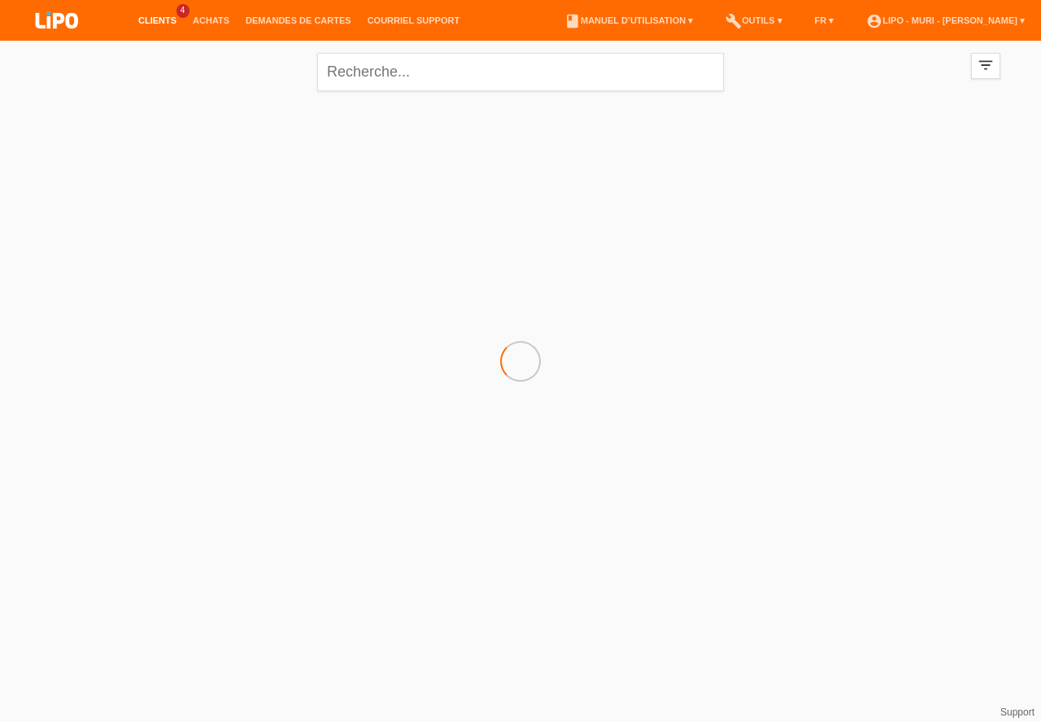 Image resolution: width=1041 pixels, height=722 pixels. Describe the element at coordinates (825, 20) in the screenshot. I see `a: FR ▾` at that location.